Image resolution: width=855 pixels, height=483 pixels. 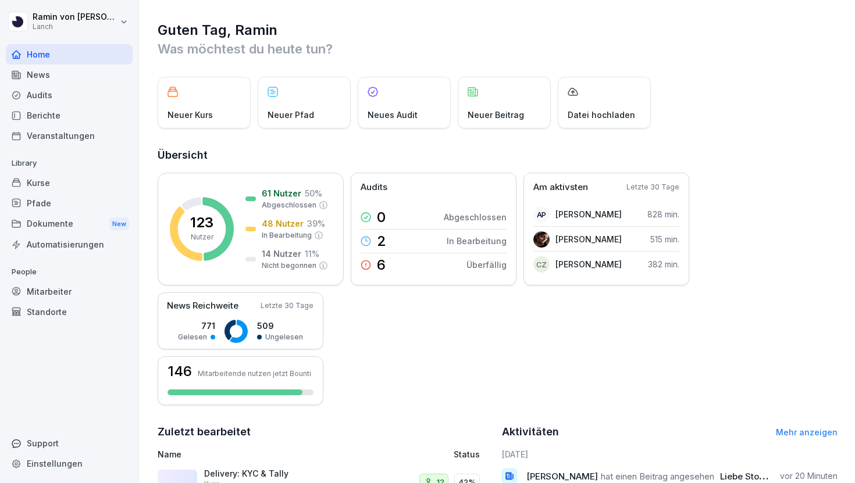 I want to click on a: Kurse, so click(x=69, y=183).